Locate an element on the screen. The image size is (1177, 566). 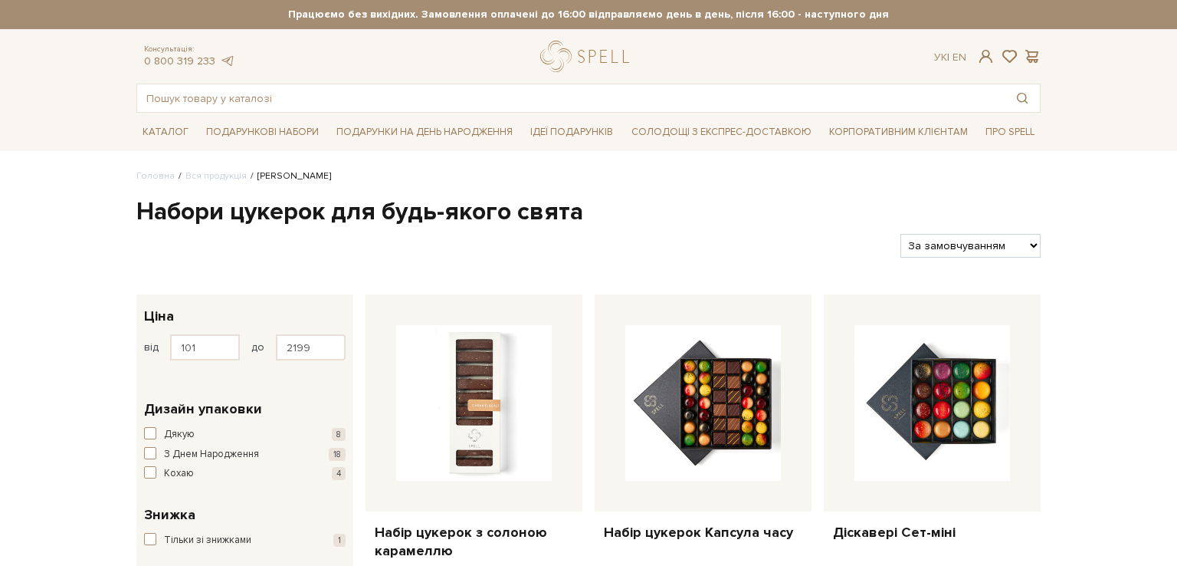
span: Дякую is located at coordinates (179, 435).